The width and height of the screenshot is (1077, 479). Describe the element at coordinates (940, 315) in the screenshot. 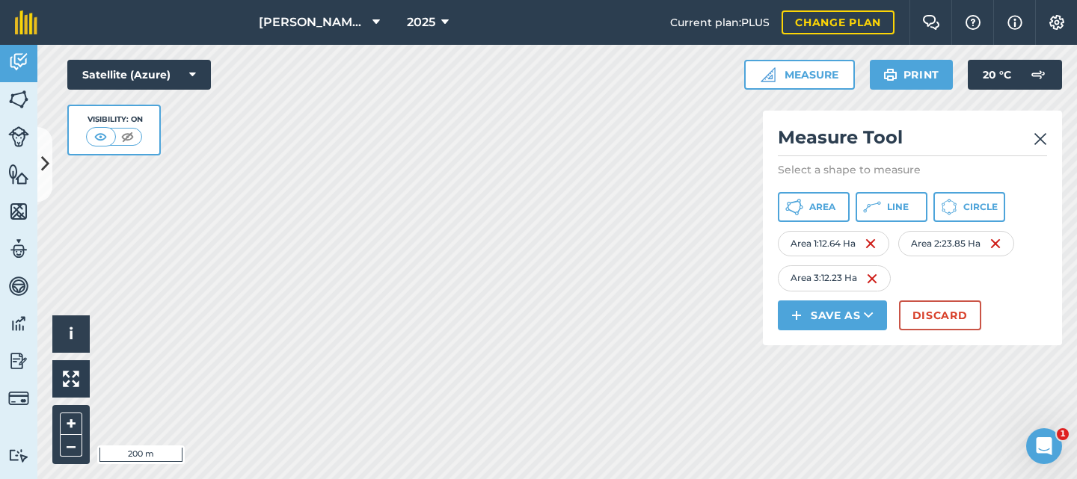

I see `button: Discard` at that location.